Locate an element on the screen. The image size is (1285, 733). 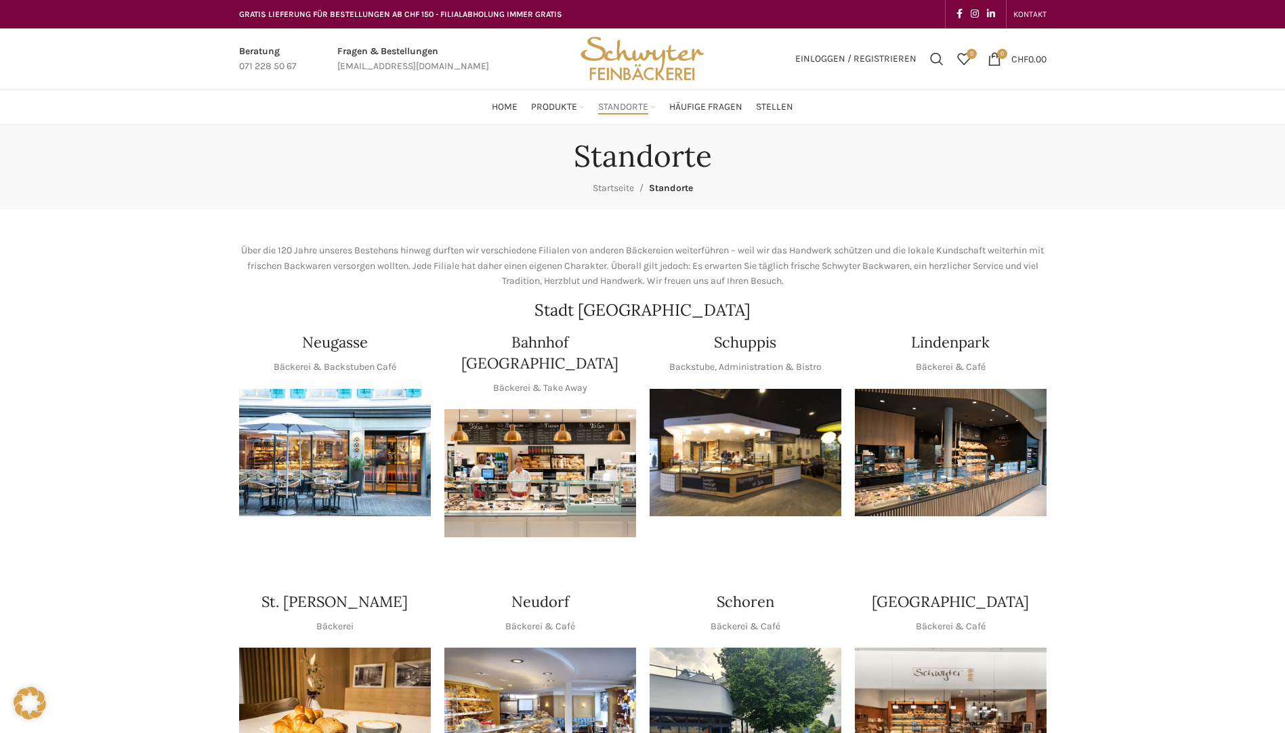
a: Einloggen / Registrieren is located at coordinates (855, 59).